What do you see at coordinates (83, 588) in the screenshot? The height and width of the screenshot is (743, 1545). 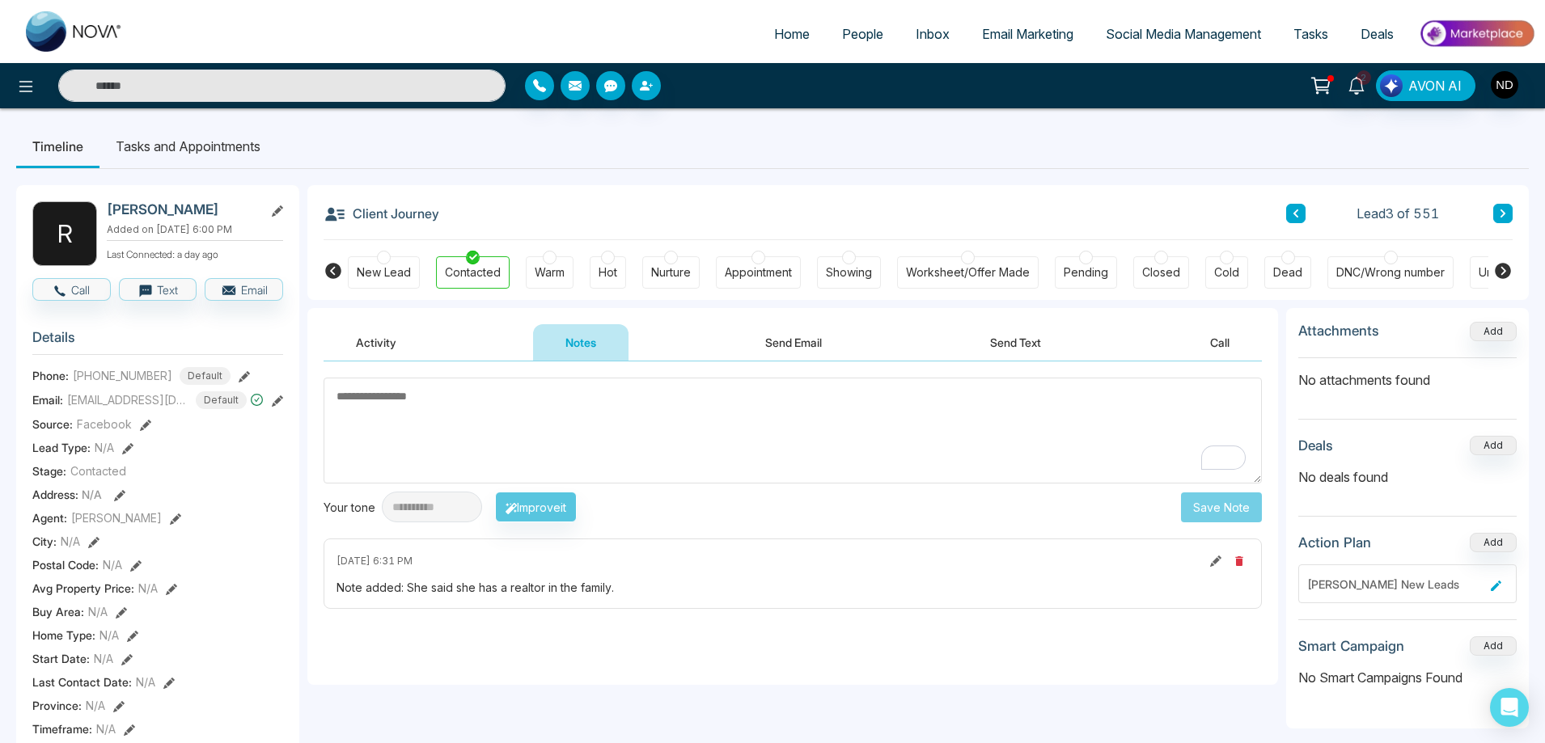 I see `span: Avg Property Price :` at bounding box center [83, 588].